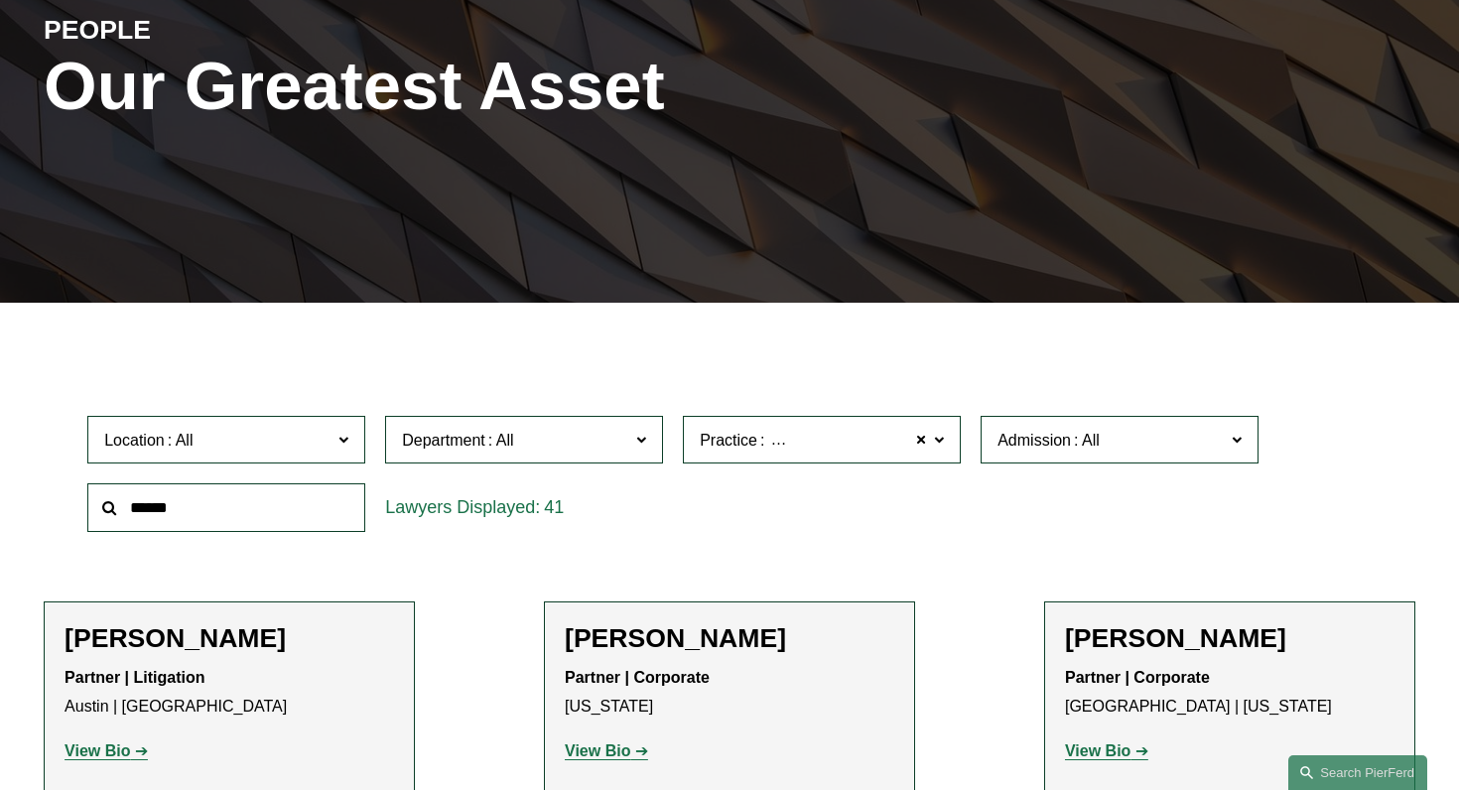 This screenshot has height=790, width=1459. Describe the element at coordinates (214, 31) in the screenshot. I see `h4: PEOPLE` at that location.